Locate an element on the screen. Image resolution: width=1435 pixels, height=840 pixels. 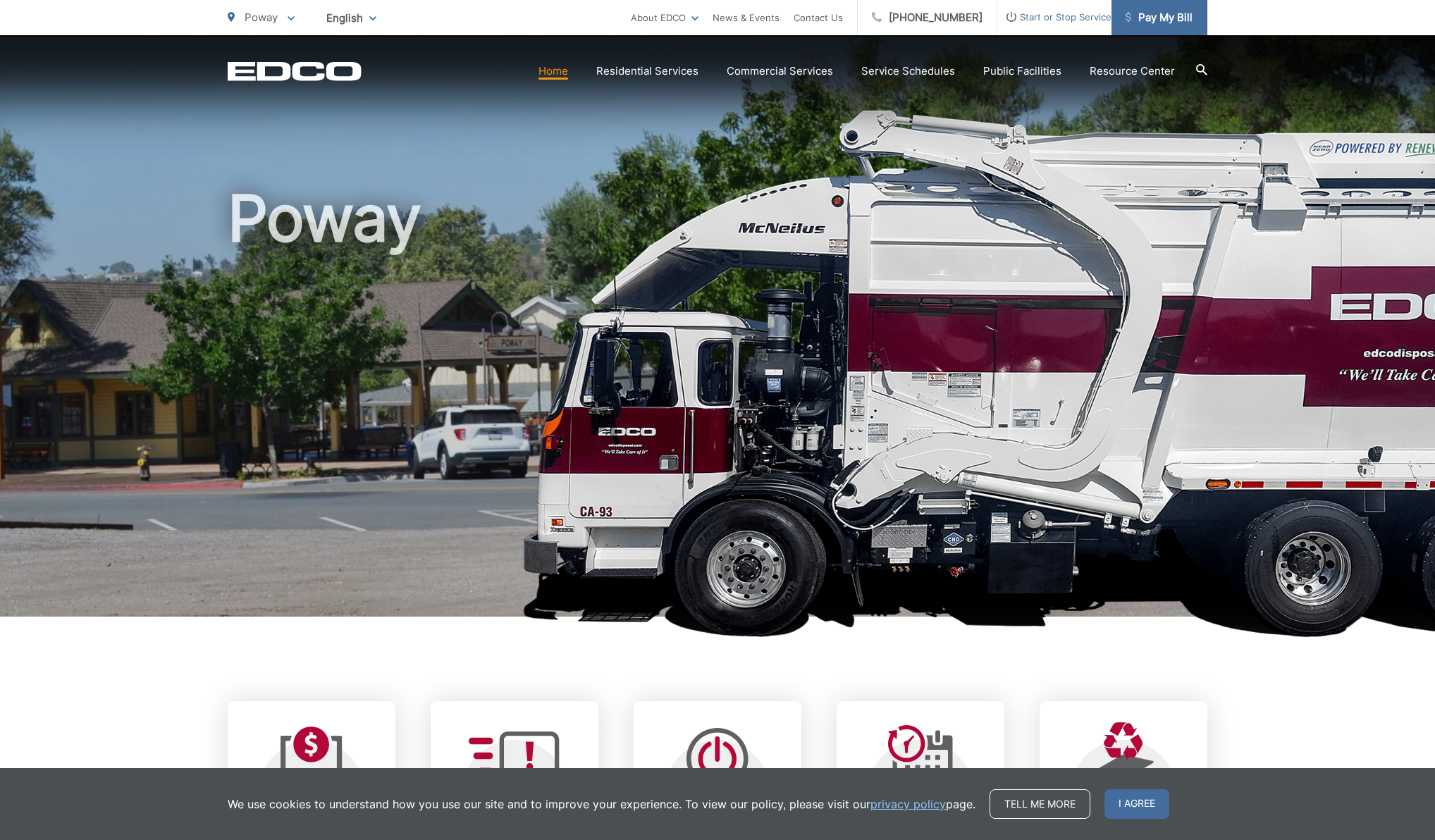
a: Service Schedules is located at coordinates (908, 71).